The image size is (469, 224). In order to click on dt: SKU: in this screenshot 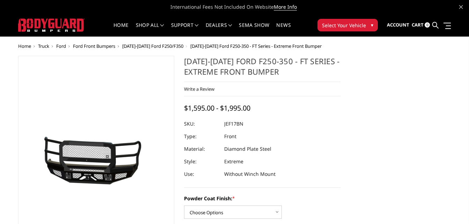, I will do `click(202, 124)`.